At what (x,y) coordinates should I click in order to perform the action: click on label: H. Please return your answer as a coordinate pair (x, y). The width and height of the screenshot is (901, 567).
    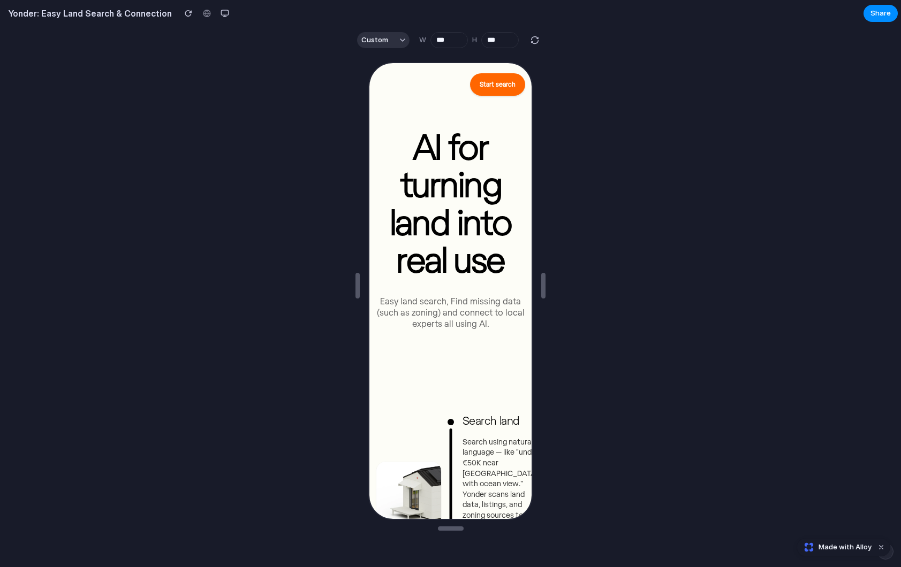
    Looking at the image, I should click on (474, 40).